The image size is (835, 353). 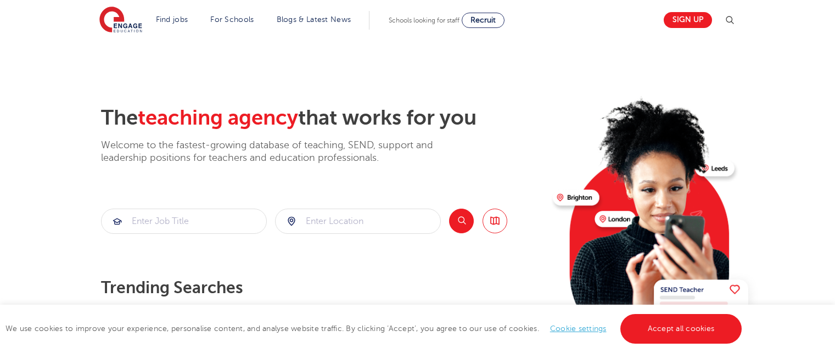 I want to click on a: Cookie settings, so click(x=578, y=328).